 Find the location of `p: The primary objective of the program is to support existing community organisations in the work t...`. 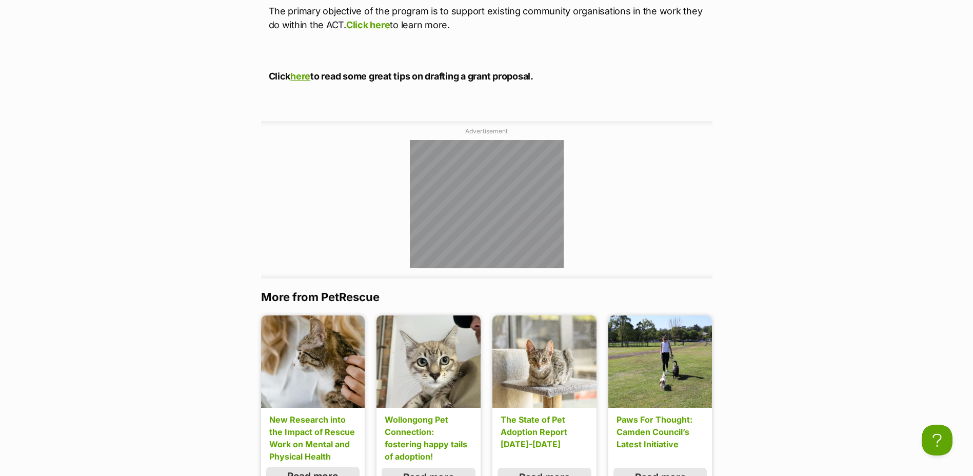

p: The primary objective of the program is to support existing community organisations in the work t... is located at coordinates (487, 18).